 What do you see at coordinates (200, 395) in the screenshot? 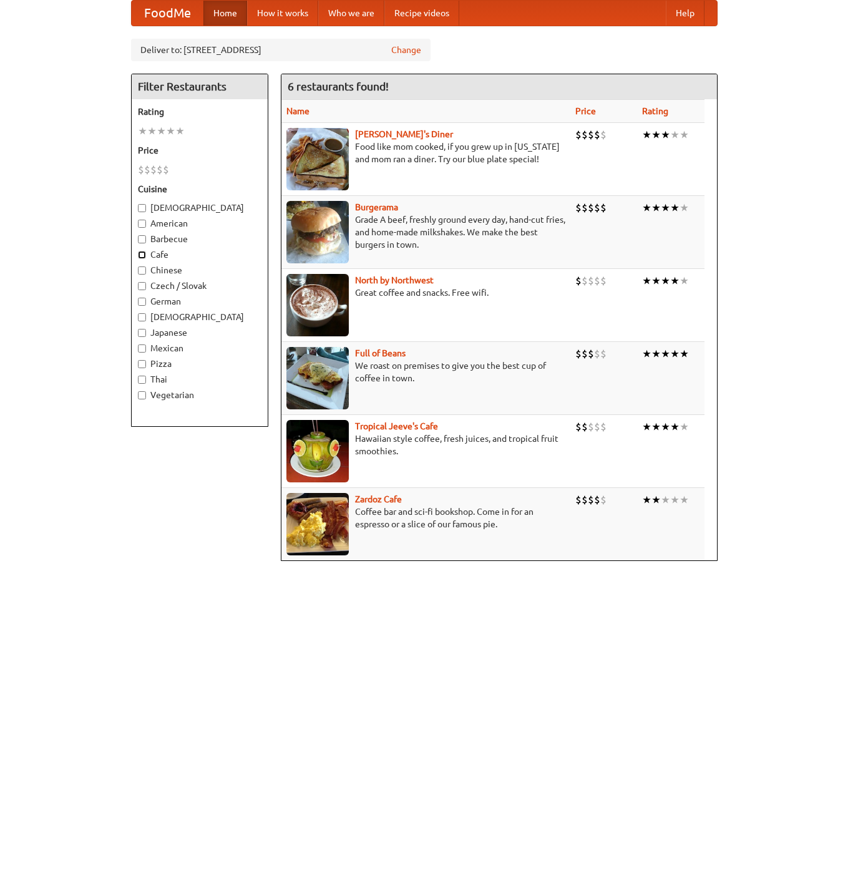
I see `label: Vegetarian` at bounding box center [200, 395].